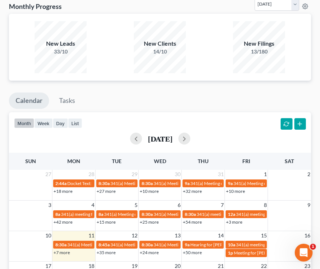 Image resolution: width=320 pixels, height=269 pixels. I want to click on button: day, so click(60, 123).